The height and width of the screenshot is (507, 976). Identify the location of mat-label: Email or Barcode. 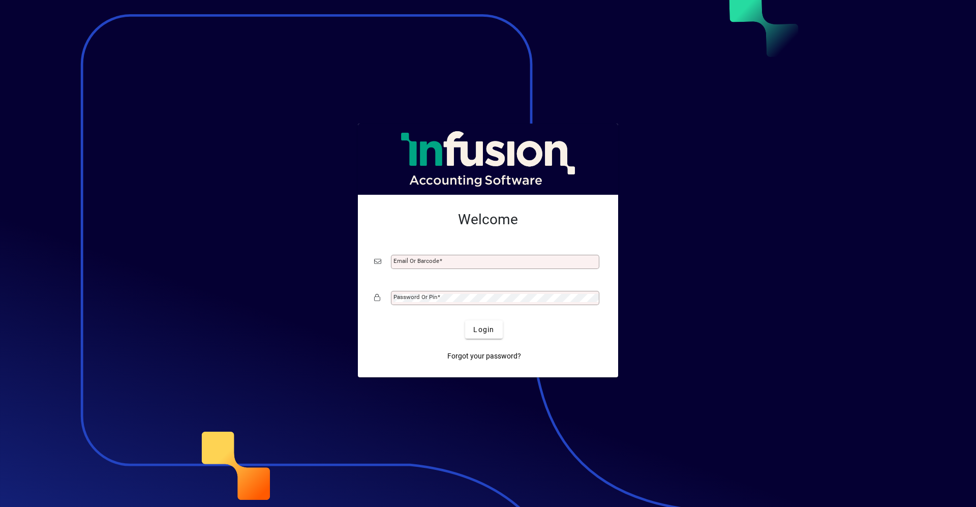
(416, 261).